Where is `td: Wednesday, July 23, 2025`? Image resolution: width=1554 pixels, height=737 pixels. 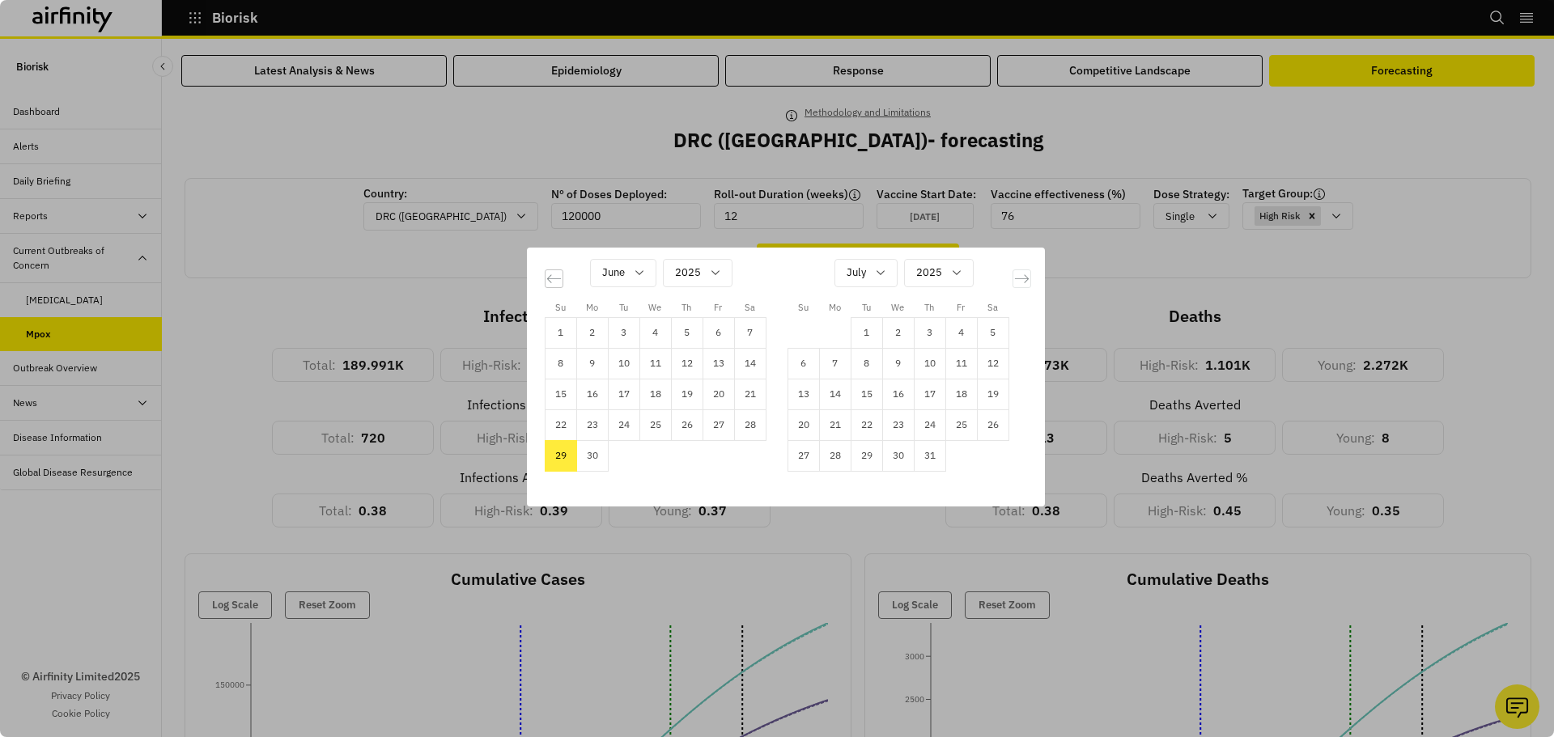 td: Wednesday, July 23, 2025 is located at coordinates (898, 425).